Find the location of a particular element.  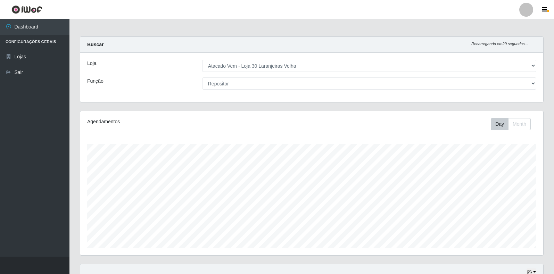

strong: Buscar is located at coordinates (95, 44).